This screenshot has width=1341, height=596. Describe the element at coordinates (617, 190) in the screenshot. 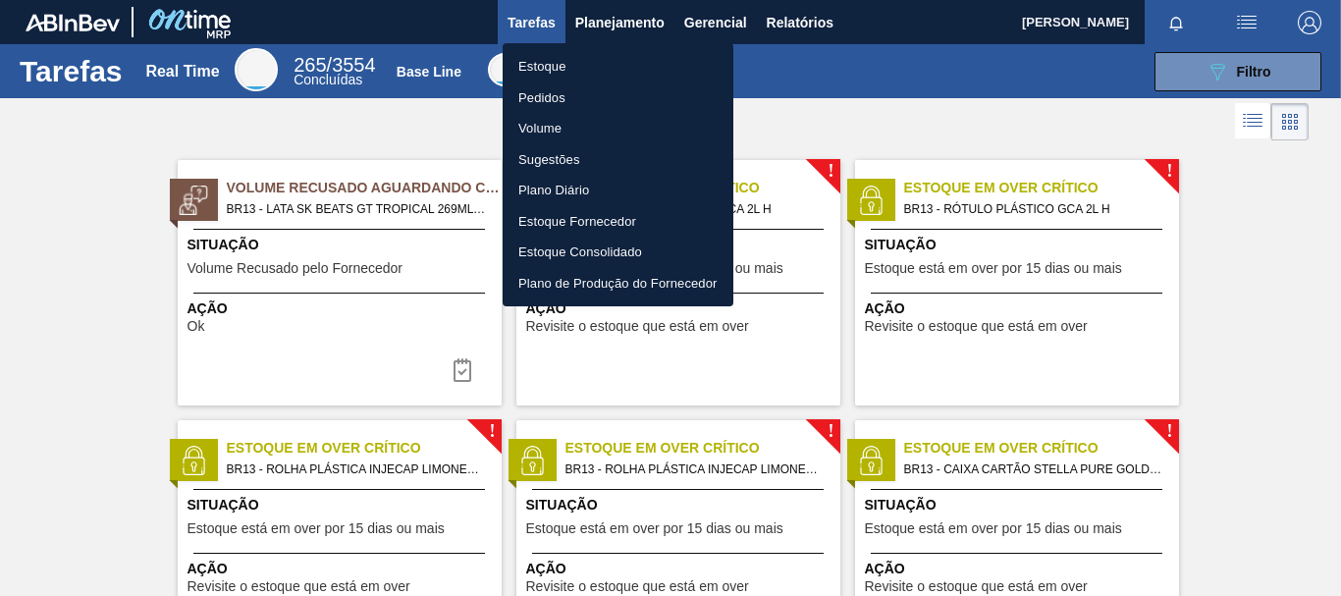

I see `a: Plano Diário` at that location.